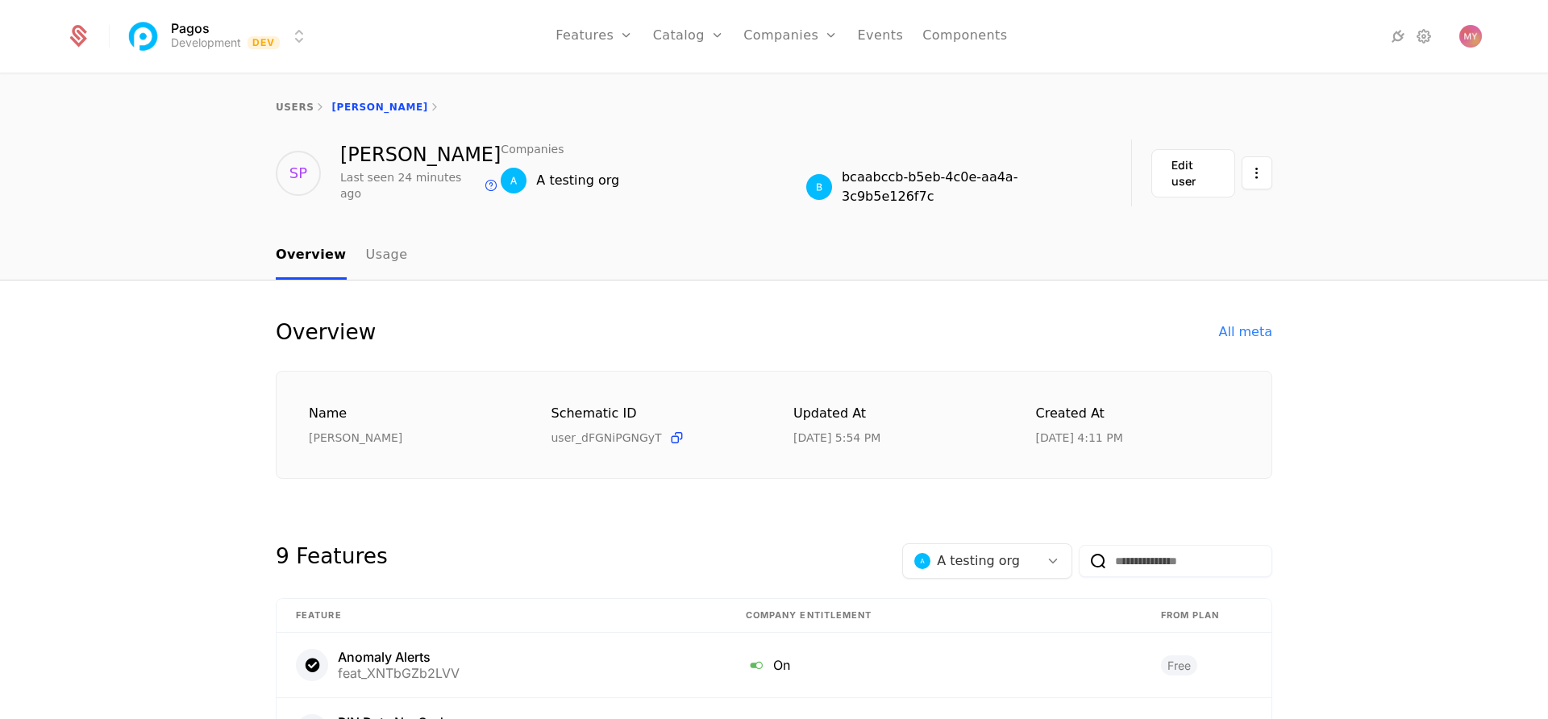 The width and height of the screenshot is (1548, 719). I want to click on span: Companies, so click(532, 149).